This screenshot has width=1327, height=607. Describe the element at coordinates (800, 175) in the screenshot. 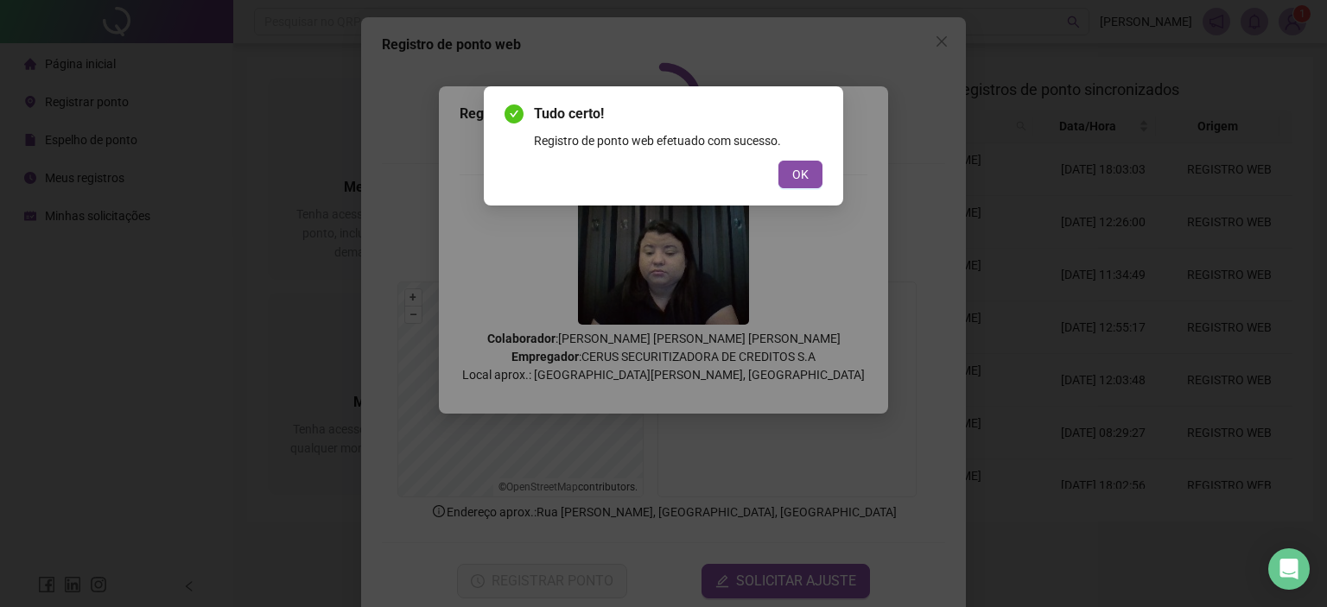

I see `span: OK` at that location.